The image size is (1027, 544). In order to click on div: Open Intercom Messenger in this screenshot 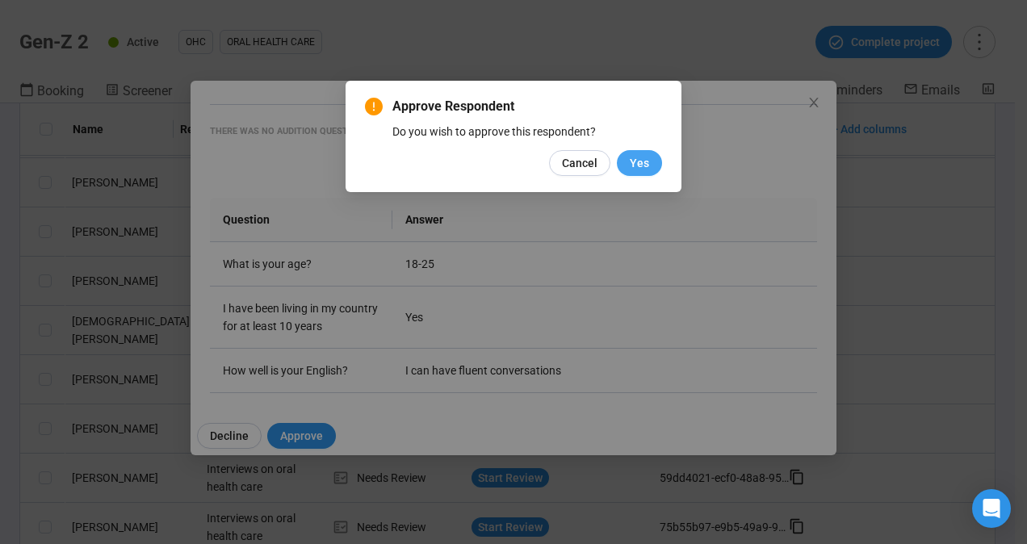, I will do `click(991, 509)`.